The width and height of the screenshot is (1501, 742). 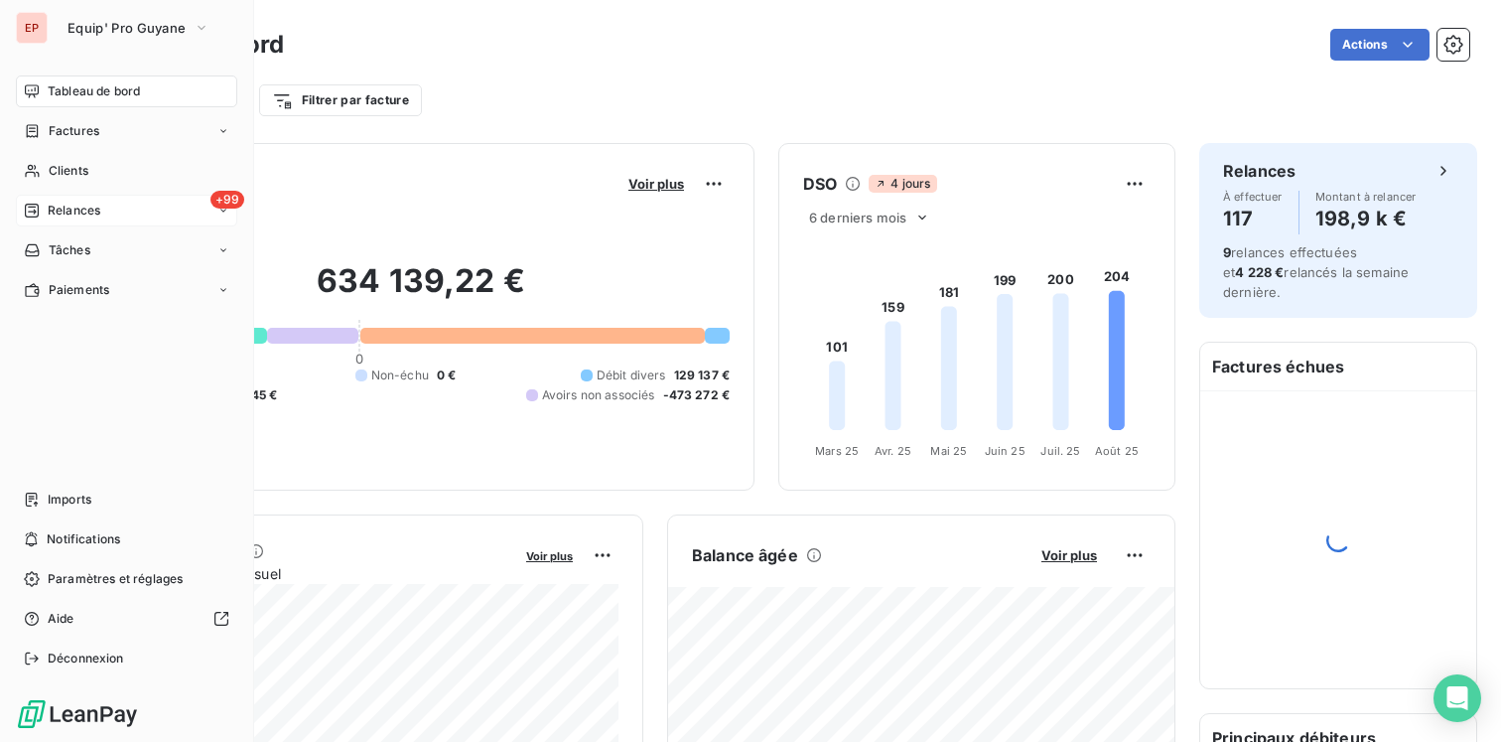 I want to click on tspan: Avr. 25, so click(x=892, y=451).